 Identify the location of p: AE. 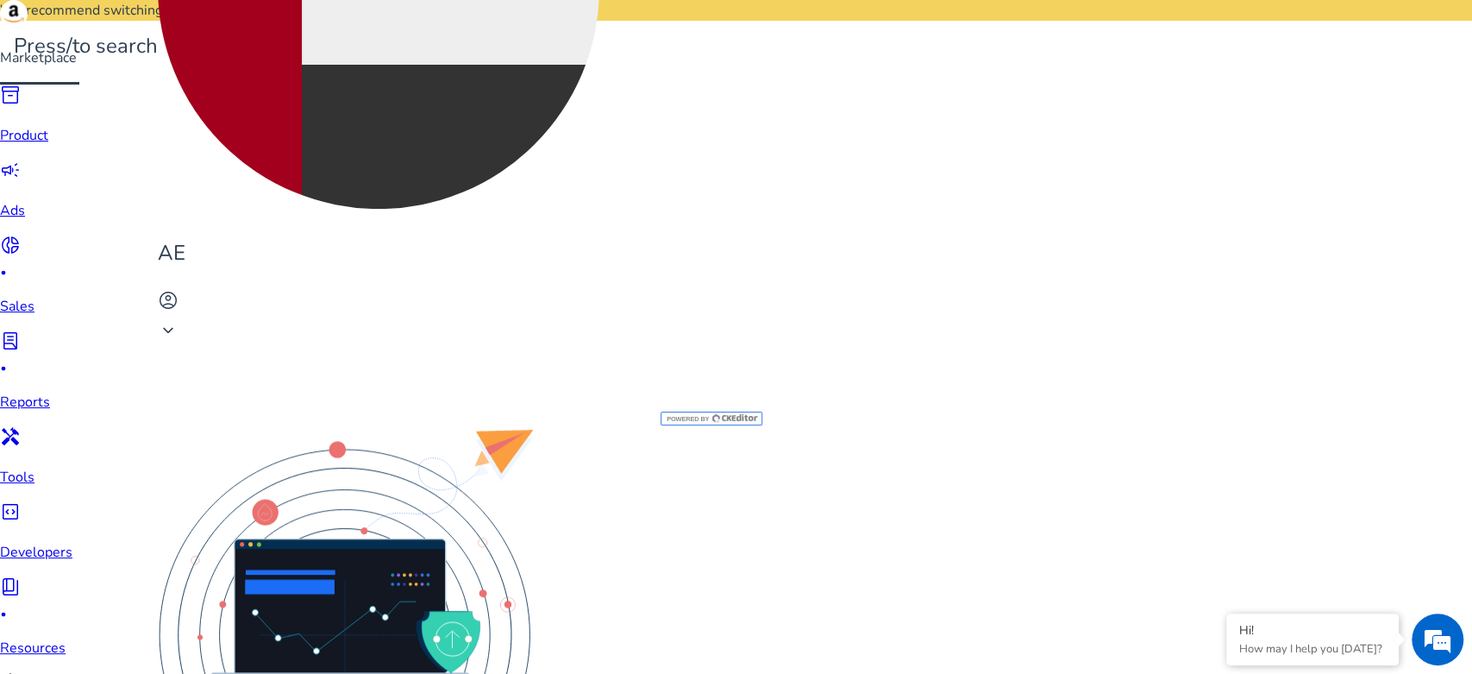
(379, 253).